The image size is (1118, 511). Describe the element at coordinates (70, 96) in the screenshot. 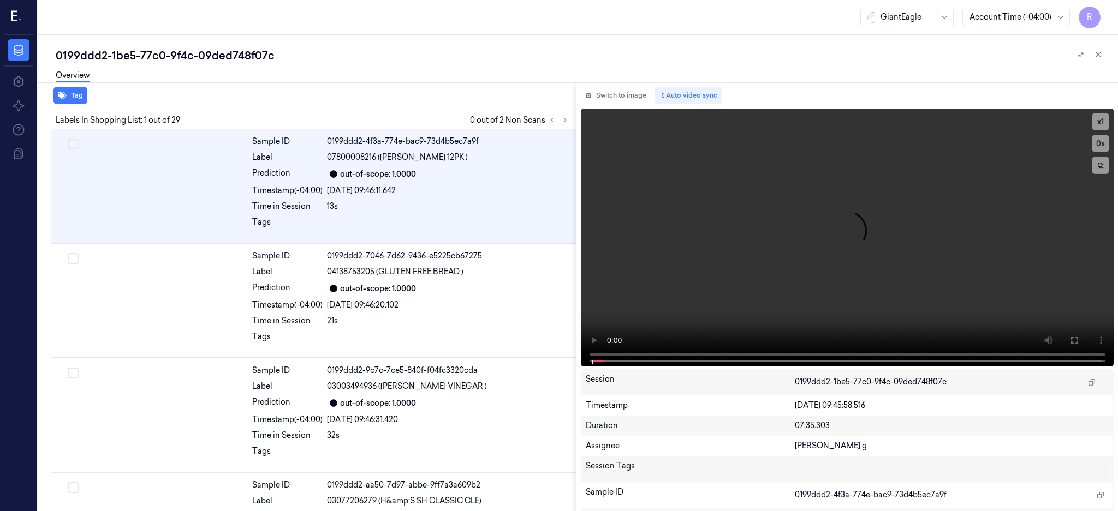

I see `button: Tag` at that location.